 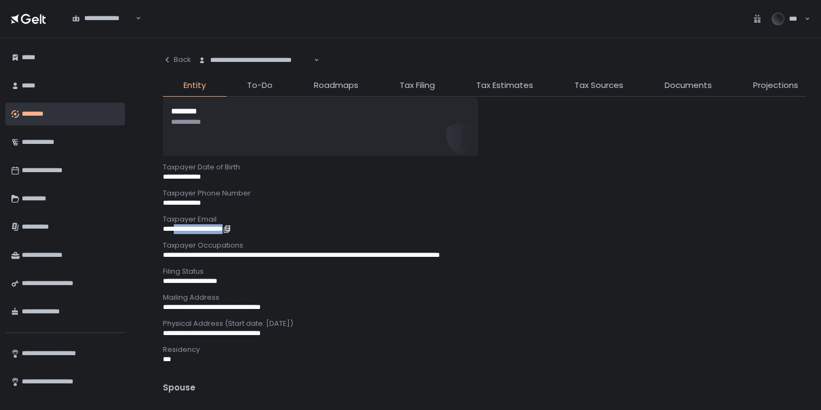 I want to click on div: Residency, so click(x=485, y=350).